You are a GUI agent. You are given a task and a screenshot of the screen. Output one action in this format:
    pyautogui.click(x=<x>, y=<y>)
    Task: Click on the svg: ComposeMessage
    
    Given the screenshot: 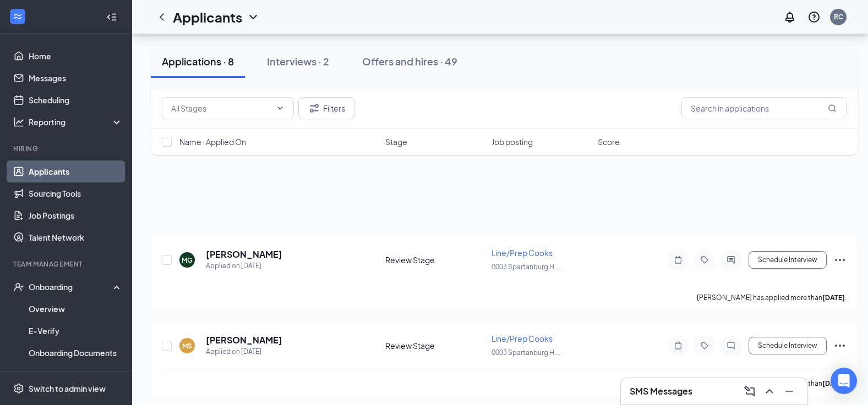 What is the action you would take?
    pyautogui.click(x=749, y=392)
    